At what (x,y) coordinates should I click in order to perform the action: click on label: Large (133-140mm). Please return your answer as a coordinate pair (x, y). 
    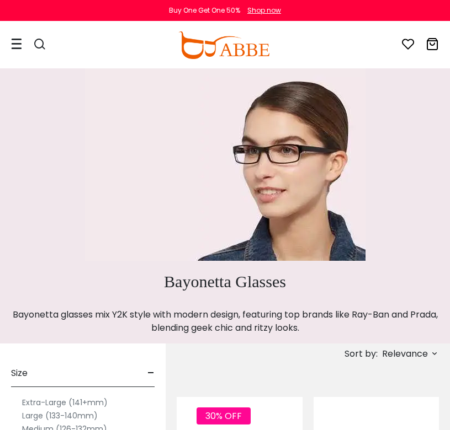
    Looking at the image, I should click on (60, 416).